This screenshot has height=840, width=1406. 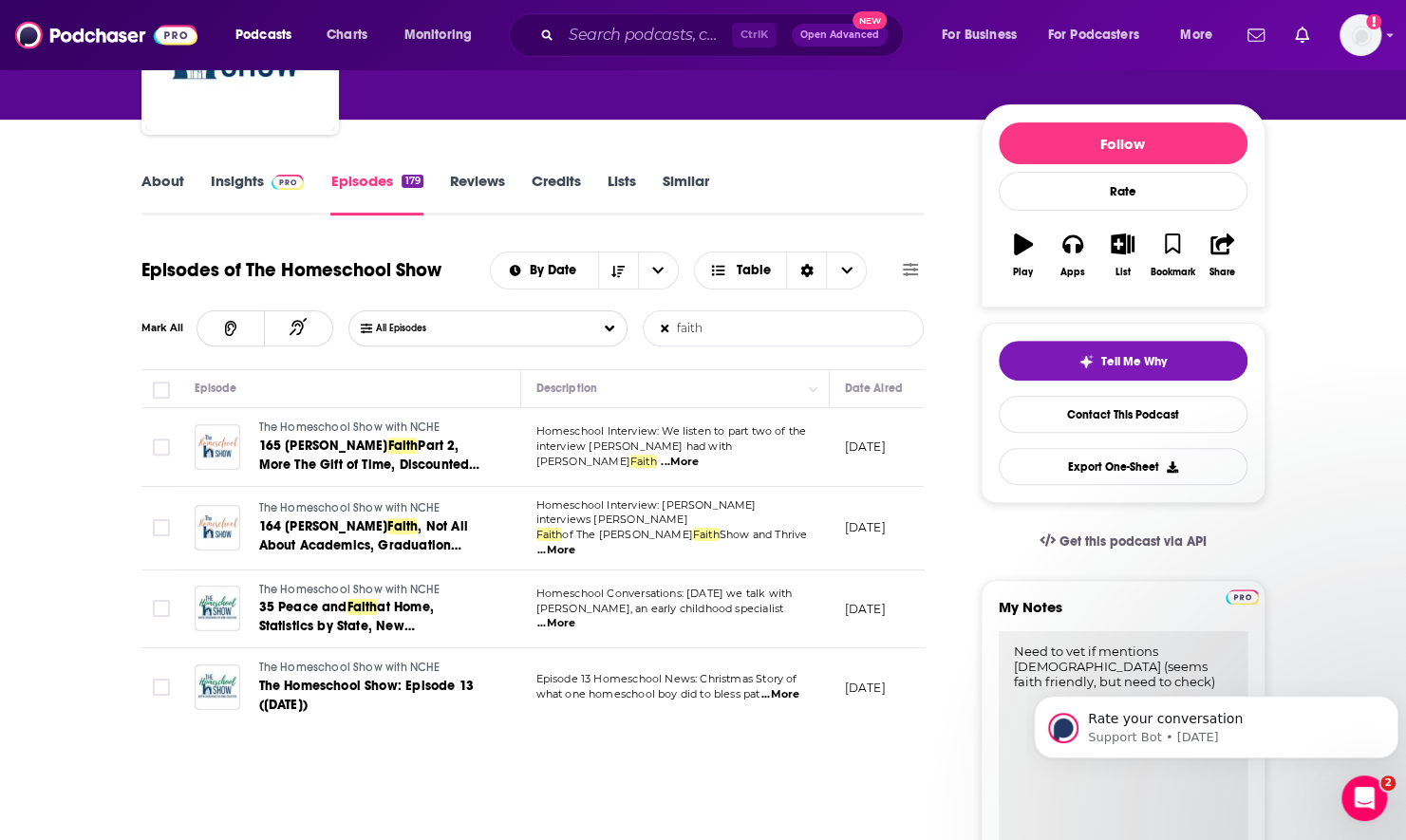 What do you see at coordinates (420, 328) in the screenshot?
I see `span: All Episodes` at bounding box center [420, 328].